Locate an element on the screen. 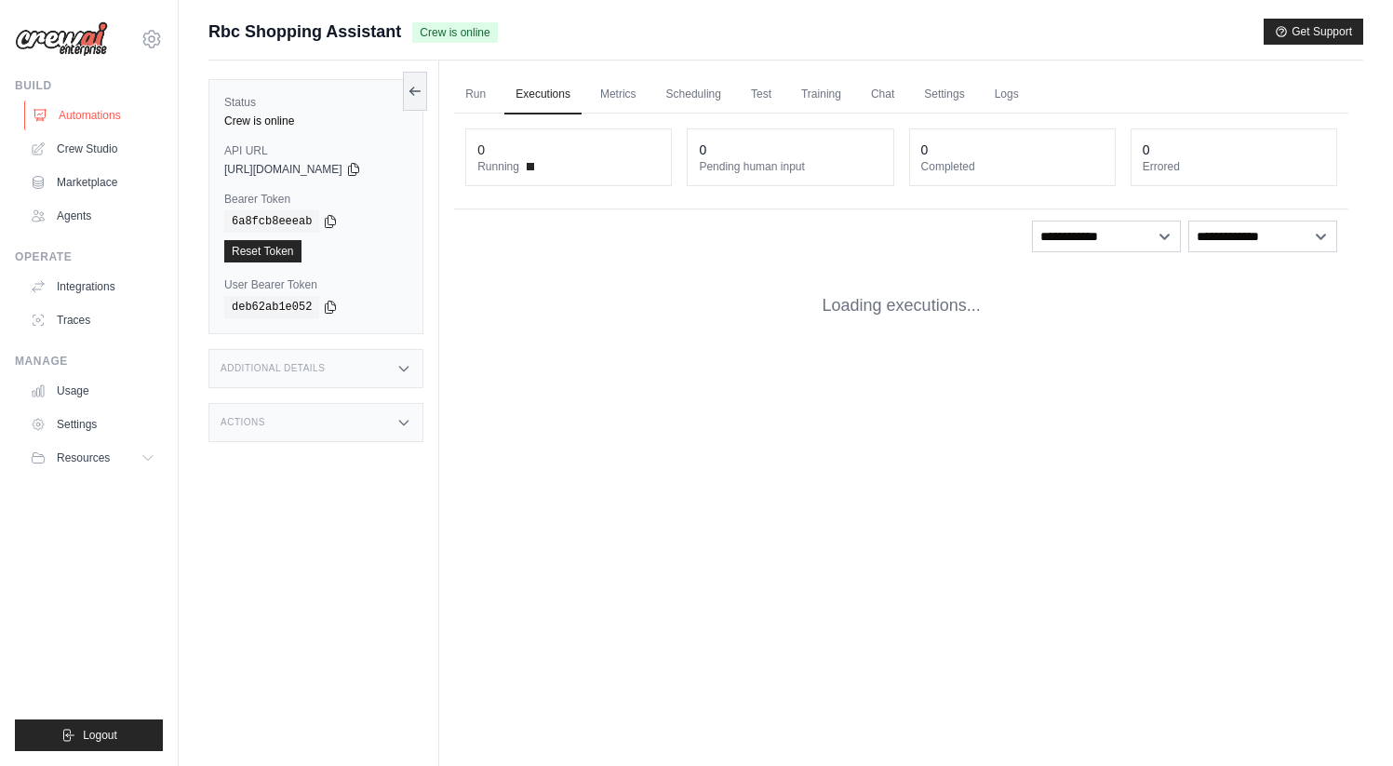 The image size is (1393, 766). div: Manage is located at coordinates (88, 361).